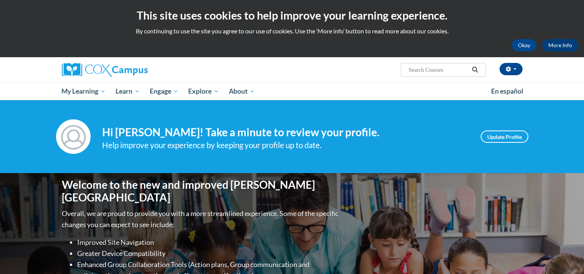 The image size is (584, 274). What do you see at coordinates (203, 91) in the screenshot?
I see `span: Explore` at bounding box center [203, 91].